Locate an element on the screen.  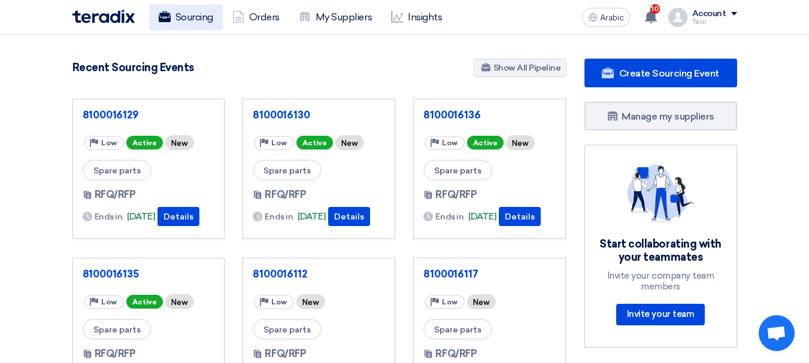
img: Teradix logo is located at coordinates (104, 16).